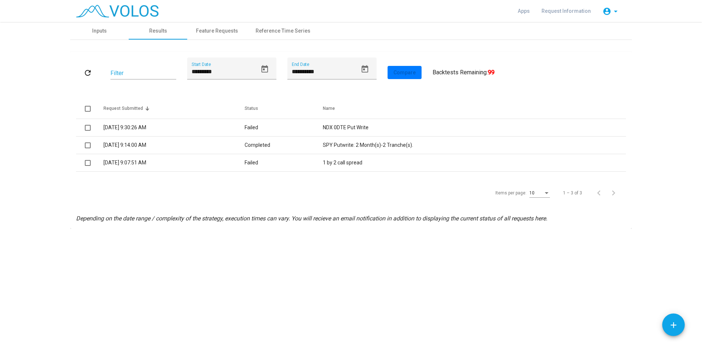 Image resolution: width=702 pixels, height=346 pixels. What do you see at coordinates (475, 145) in the screenshot?
I see `td: SPY Putwrite: 2 Month(s)-2 Tranche(s).` at bounding box center [475, 145].